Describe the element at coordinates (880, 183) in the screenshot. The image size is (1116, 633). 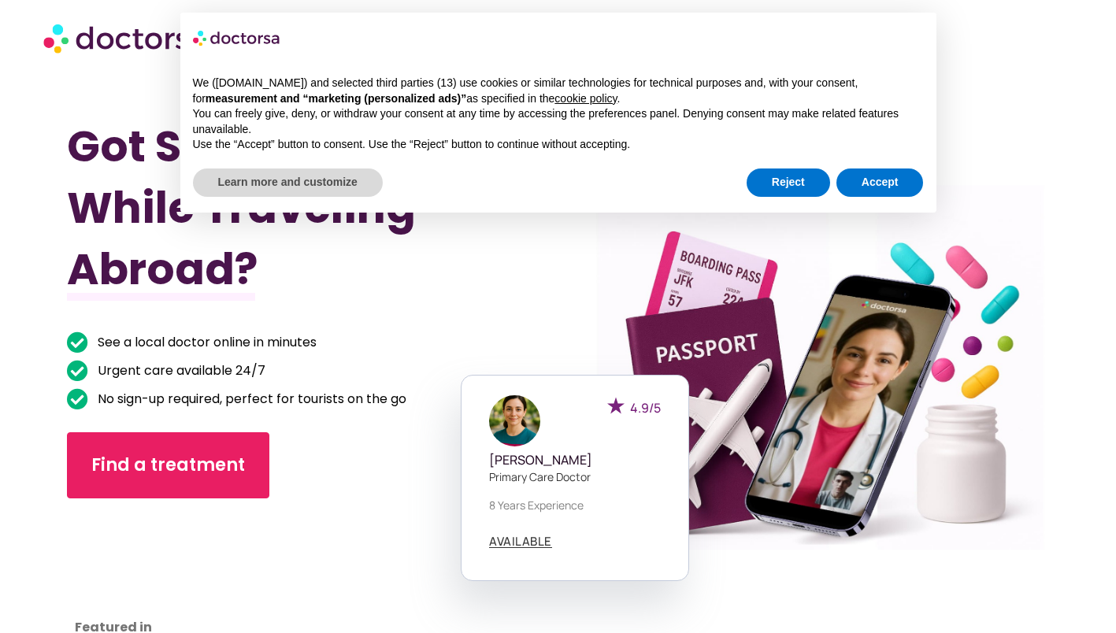
I see `button: Accept` at that location.